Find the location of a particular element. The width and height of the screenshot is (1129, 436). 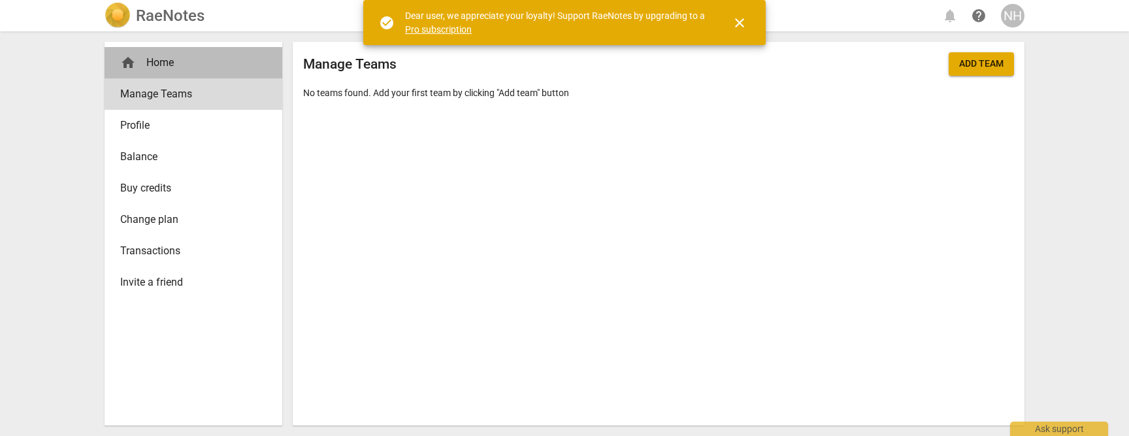

span: Transactions is located at coordinates (188, 251).